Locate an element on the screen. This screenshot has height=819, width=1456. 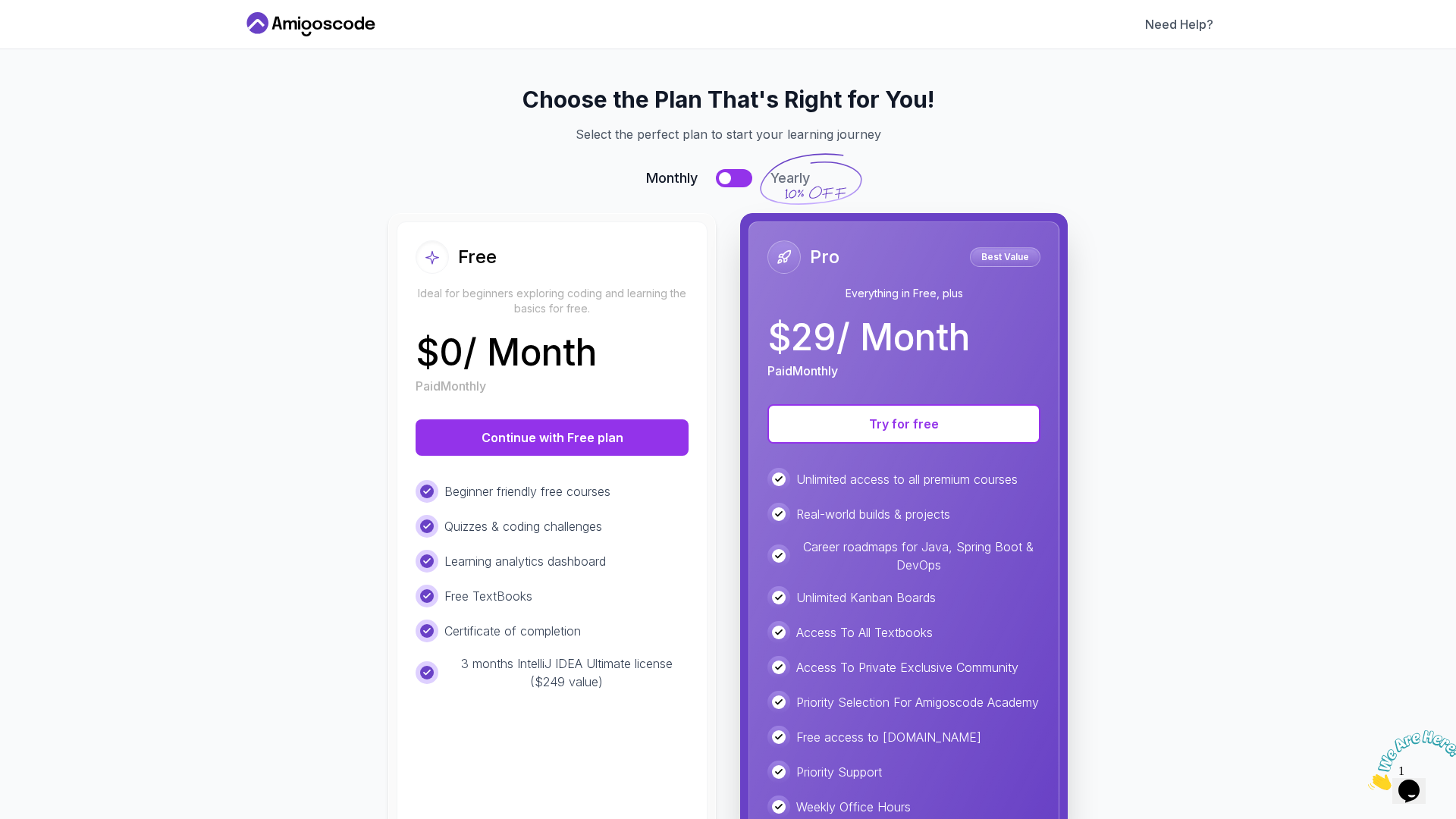
p: Learning analytics dashboard is located at coordinates (525, 562).